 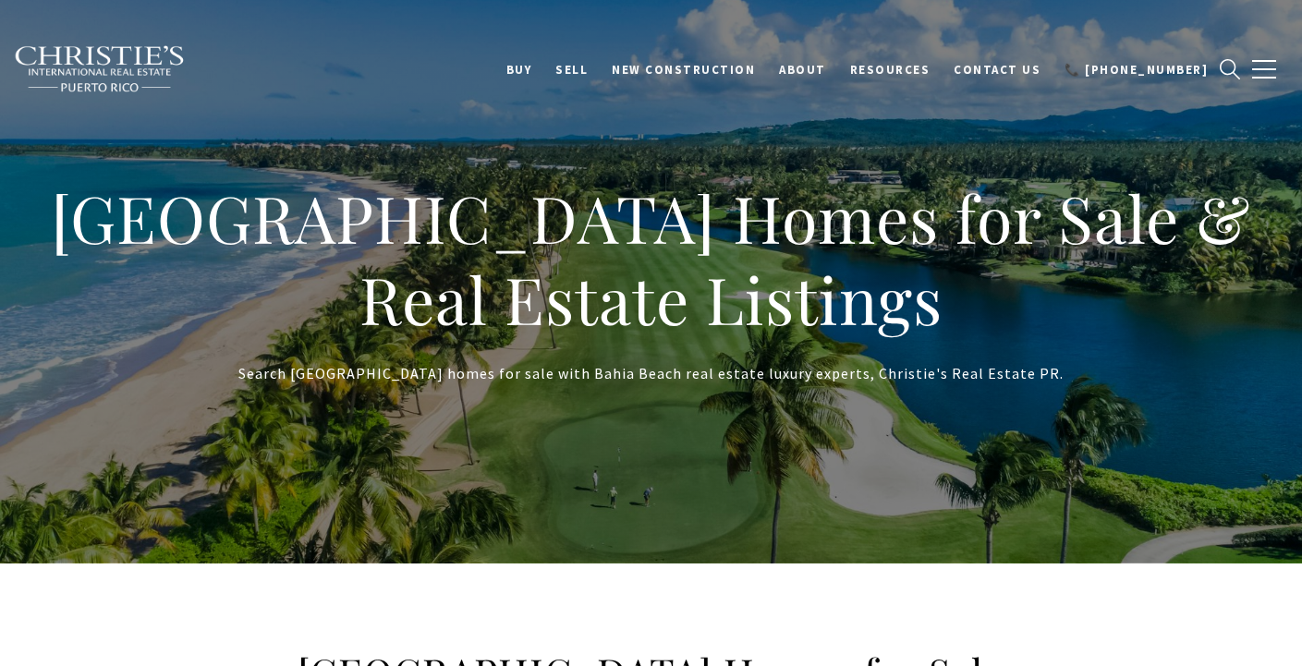 I want to click on a: About, so click(x=802, y=68).